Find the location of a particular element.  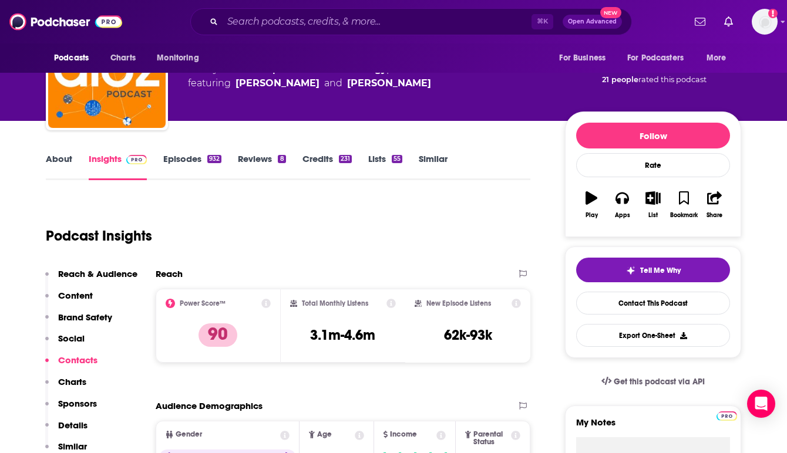

span: Age is located at coordinates (324, 435).